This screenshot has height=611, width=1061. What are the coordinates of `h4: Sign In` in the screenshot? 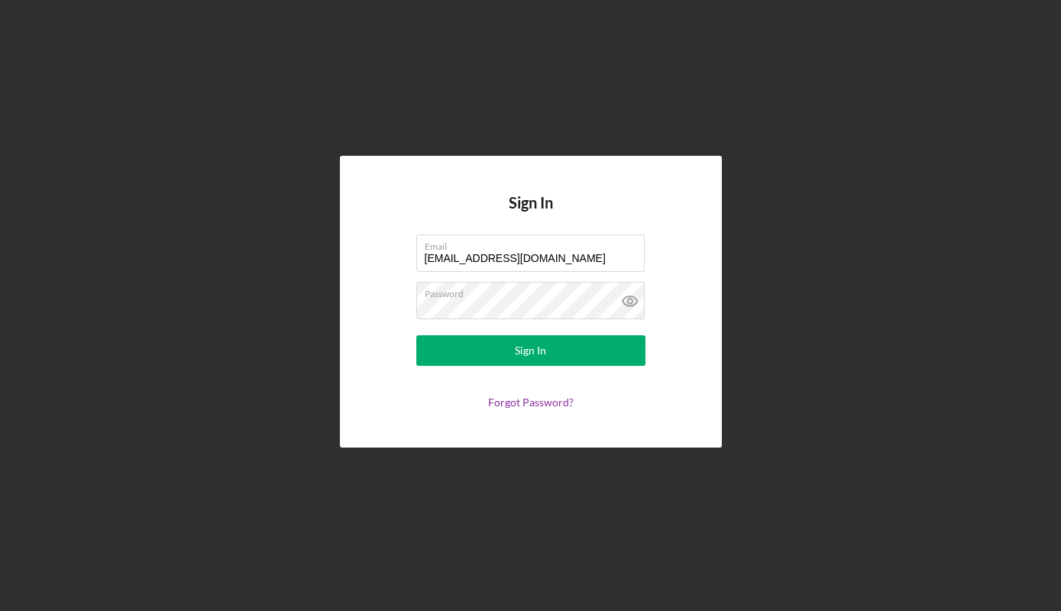 It's located at (531, 214).